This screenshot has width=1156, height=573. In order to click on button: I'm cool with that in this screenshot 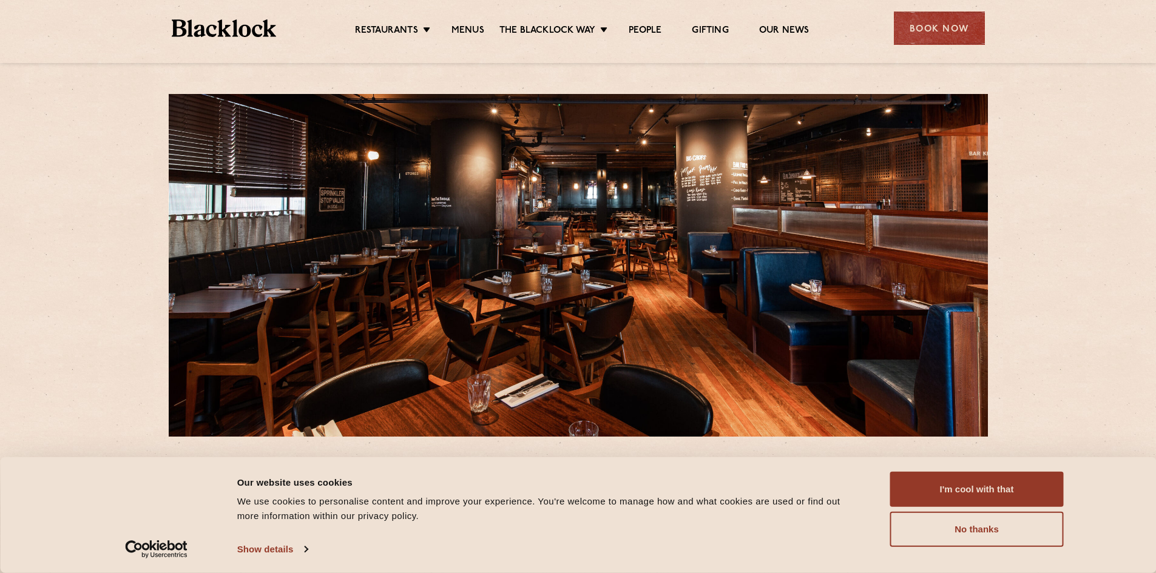, I will do `click(977, 490)`.